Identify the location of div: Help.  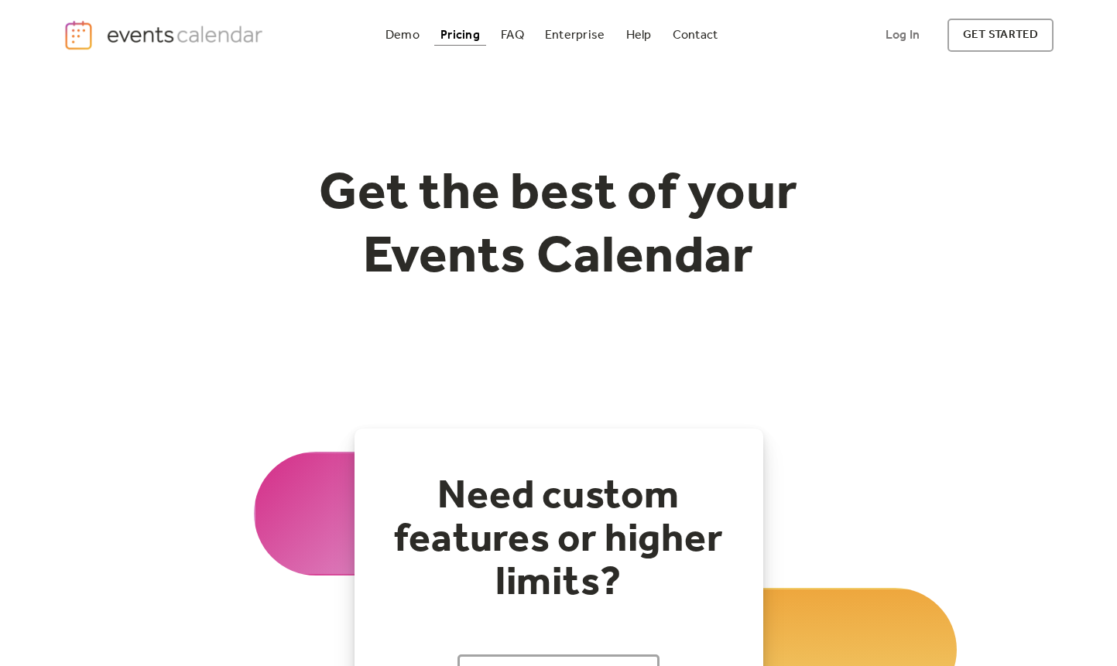
(639, 35).